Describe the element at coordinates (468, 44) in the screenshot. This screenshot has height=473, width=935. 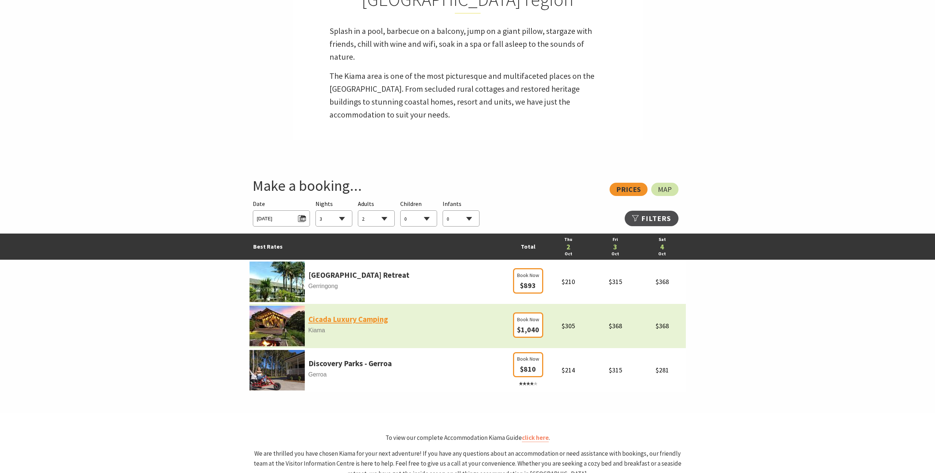
I see `p: Splash in a pool, barbecue on a balcony, jump on a giant pillow, stargaze with friends, chill wit...` at that location.